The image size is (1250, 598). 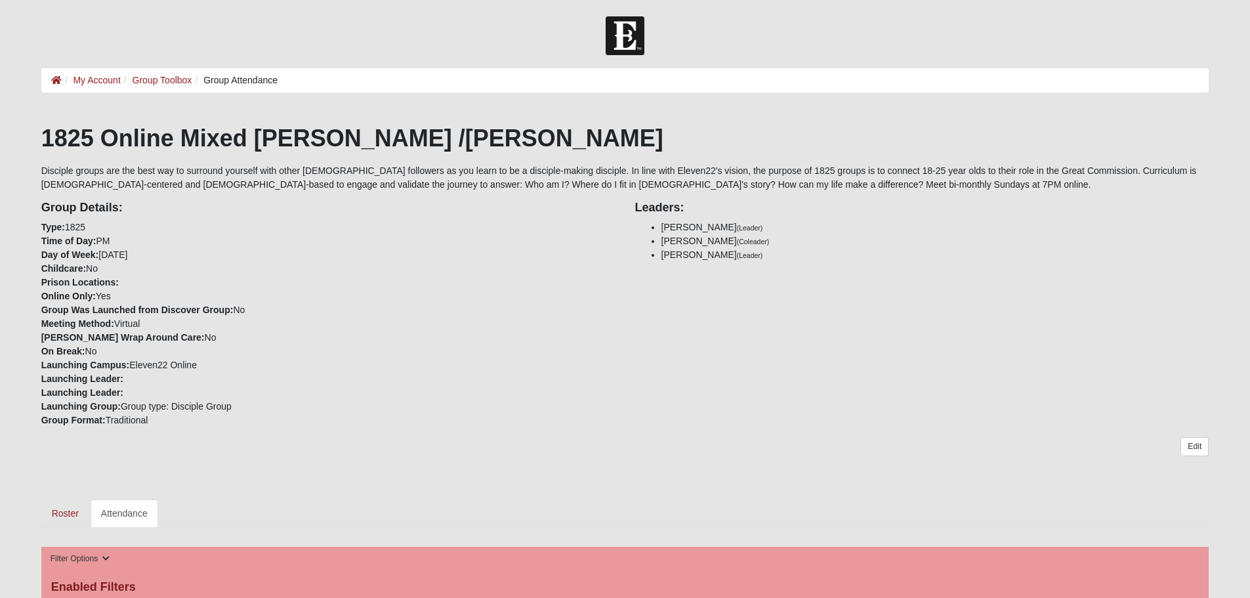 I want to click on img: Church of Eleven22 Logo, so click(x=625, y=35).